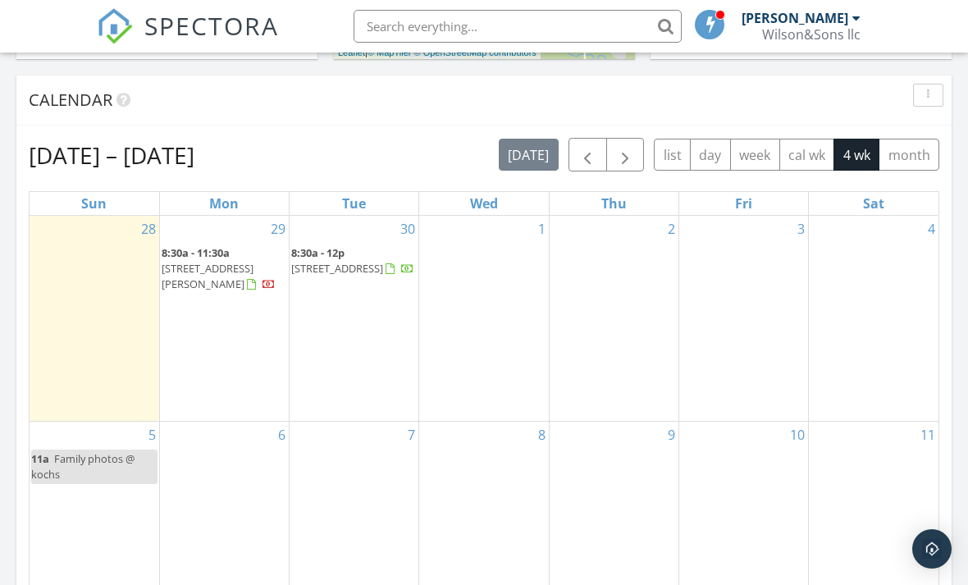 Image resolution: width=968 pixels, height=585 pixels. I want to click on span: 11a, so click(40, 459).